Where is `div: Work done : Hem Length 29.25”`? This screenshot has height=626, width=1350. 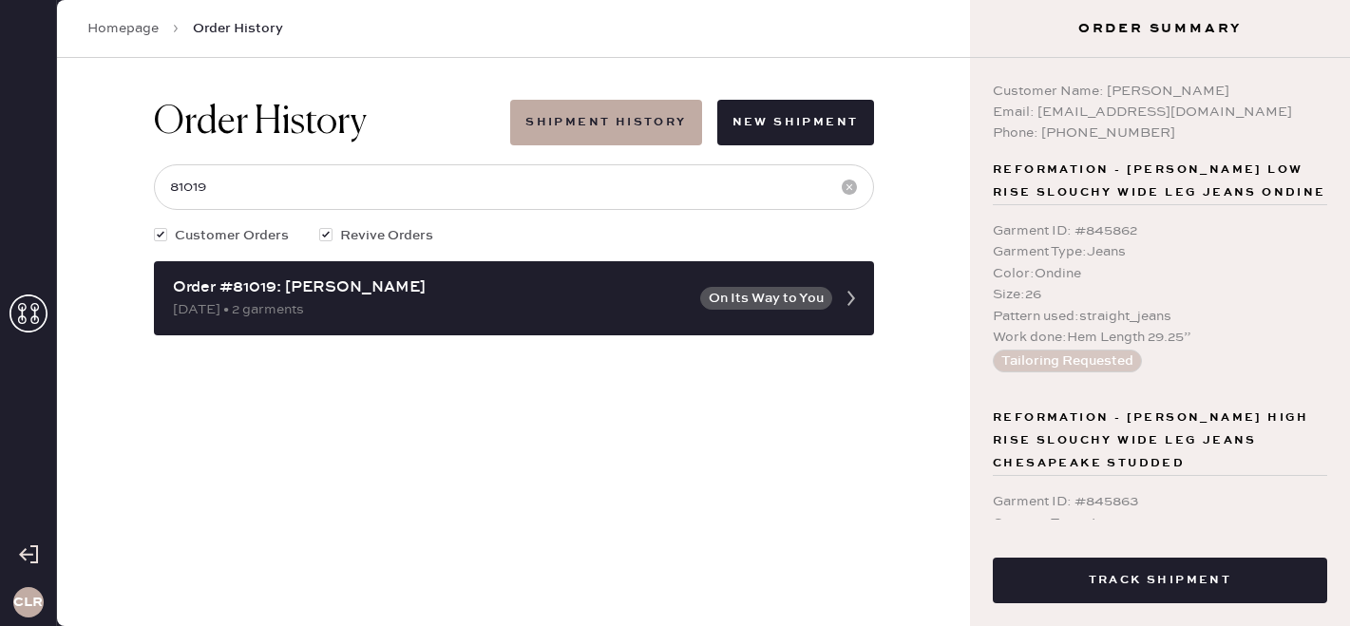
div: Work done : Hem Length 29.25” is located at coordinates (1160, 337).